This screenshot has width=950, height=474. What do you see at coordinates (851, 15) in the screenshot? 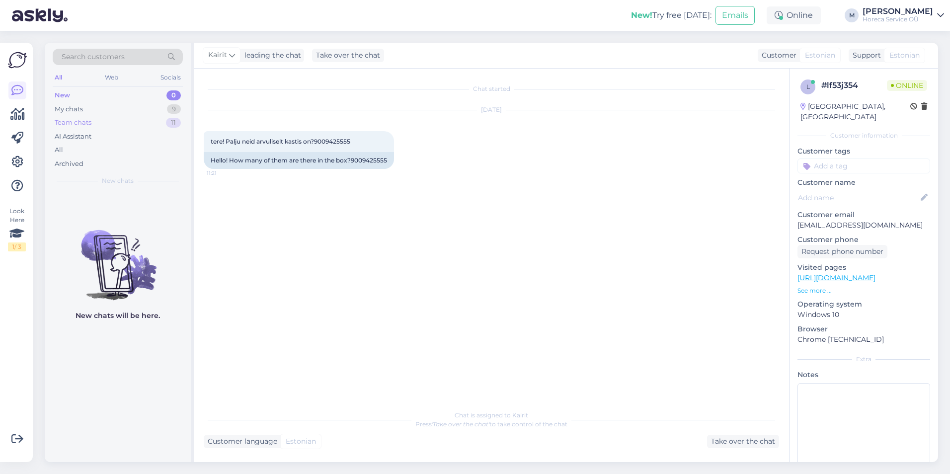
I see `div: M` at bounding box center [851, 15].